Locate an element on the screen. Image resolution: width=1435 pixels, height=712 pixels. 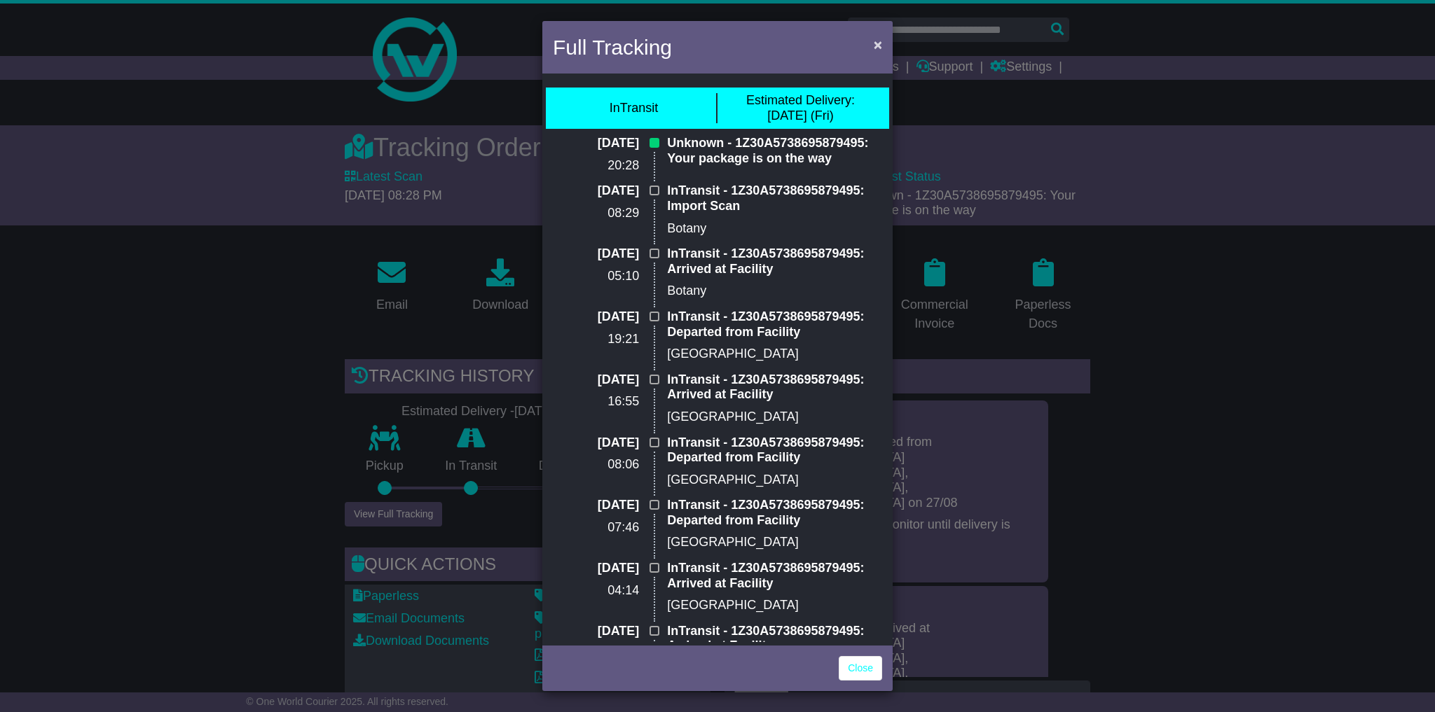
button: Close is located at coordinates (878, 44).